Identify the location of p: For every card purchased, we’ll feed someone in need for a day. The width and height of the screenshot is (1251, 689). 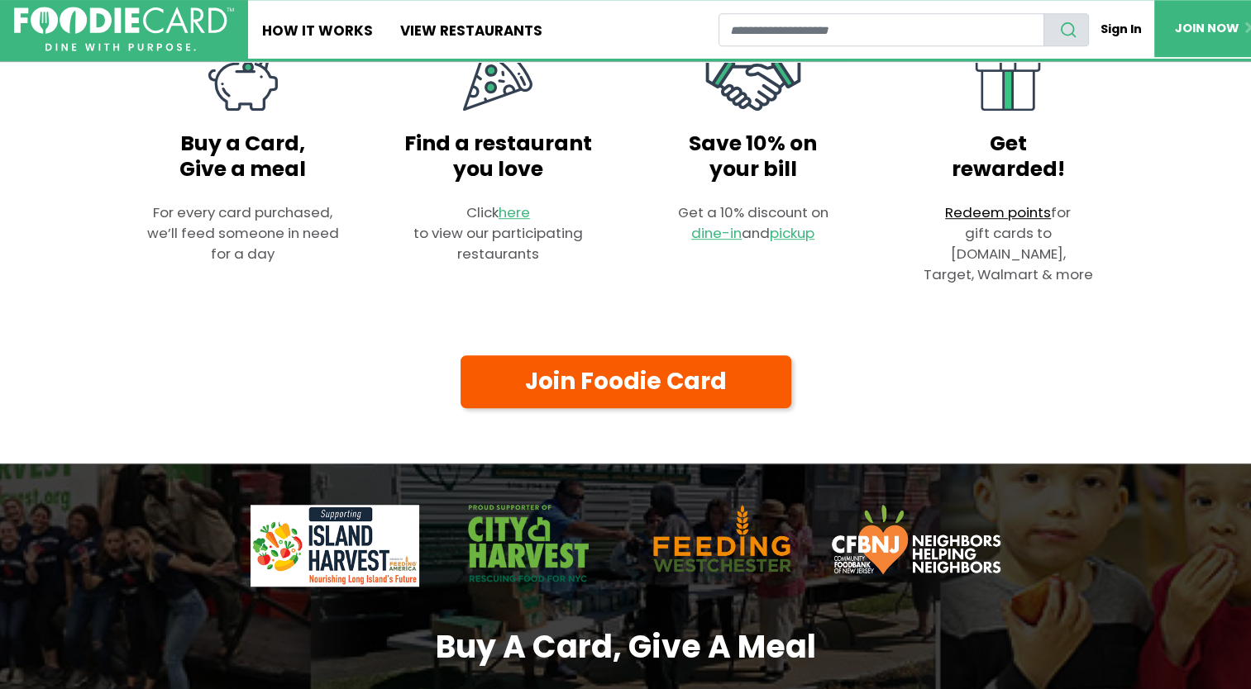
(242, 234).